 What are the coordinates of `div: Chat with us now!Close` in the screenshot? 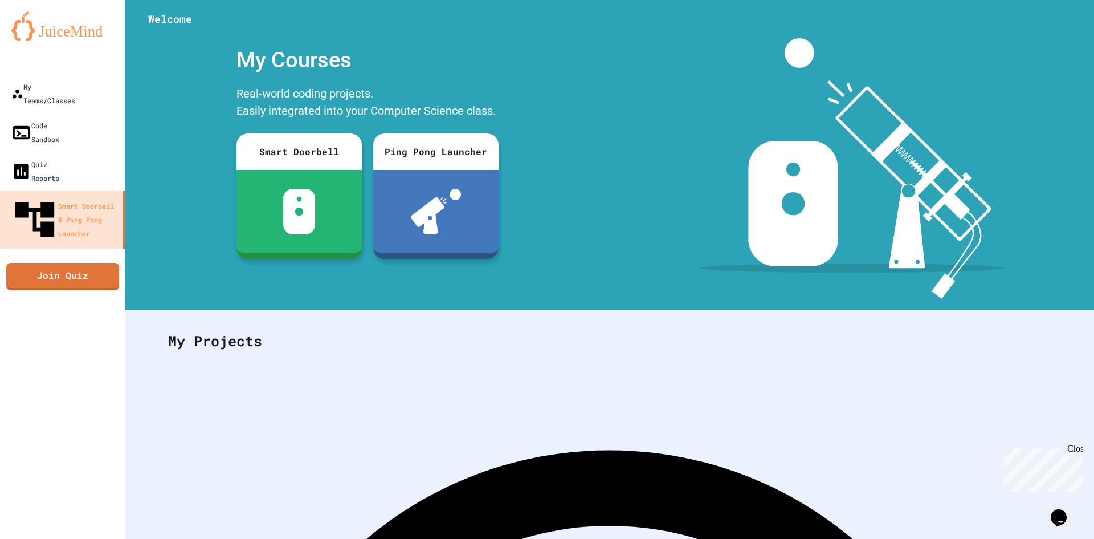 It's located at (42, 38).